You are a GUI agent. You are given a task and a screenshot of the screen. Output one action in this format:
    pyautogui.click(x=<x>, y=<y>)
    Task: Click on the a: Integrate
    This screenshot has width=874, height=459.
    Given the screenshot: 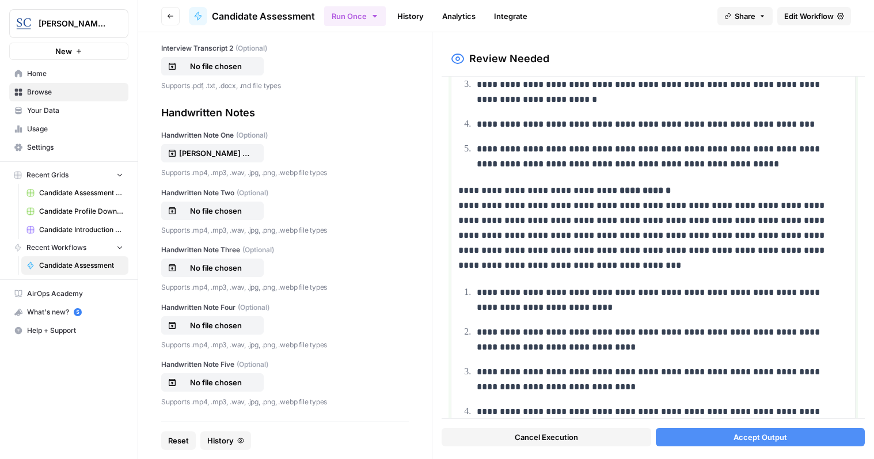 What is the action you would take?
    pyautogui.click(x=510, y=16)
    